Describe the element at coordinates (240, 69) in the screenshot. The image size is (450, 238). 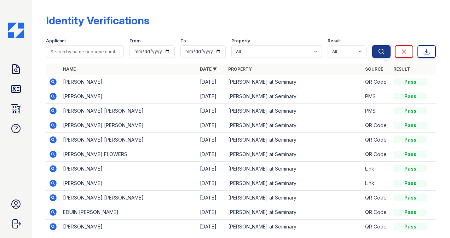
I see `a: Property` at that location.